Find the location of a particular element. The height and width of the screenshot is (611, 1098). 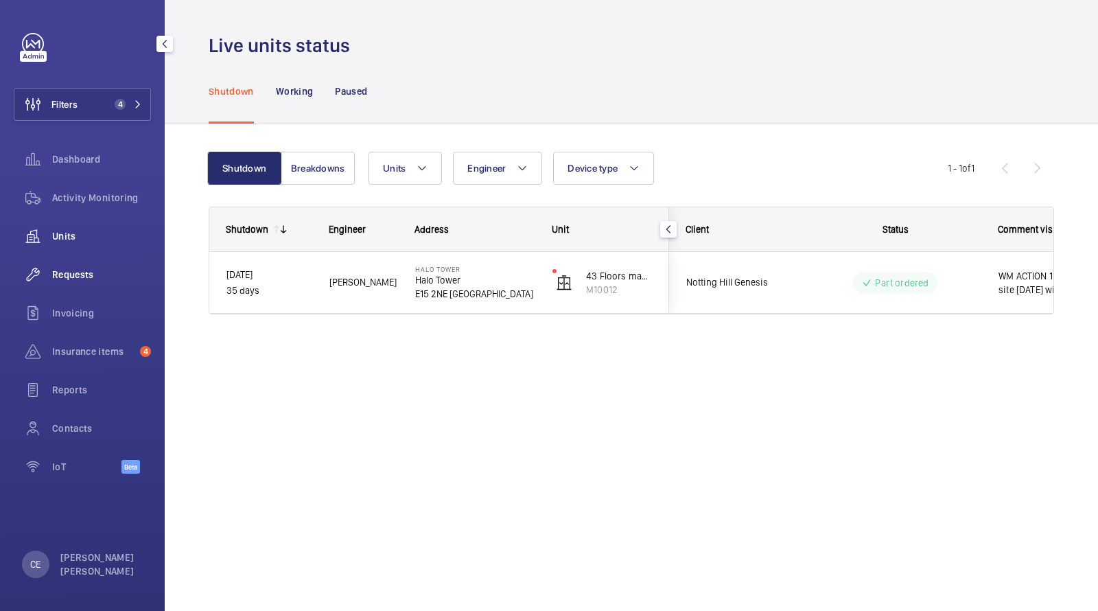

span: 1 - 1 1 is located at coordinates (961, 168).